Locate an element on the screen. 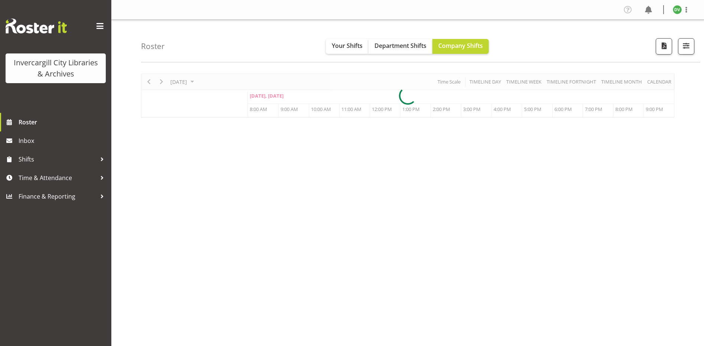 The height and width of the screenshot is (346, 704). span: Roster is located at coordinates (63, 122).